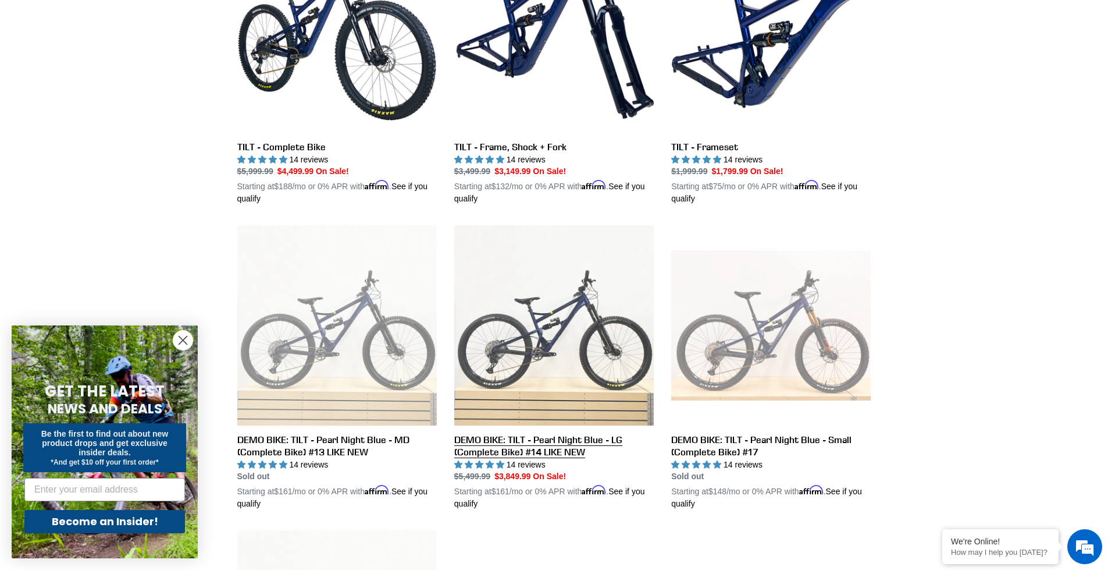 This screenshot has height=570, width=1108. I want to click on div: Navigation go back, so click(22, 73).